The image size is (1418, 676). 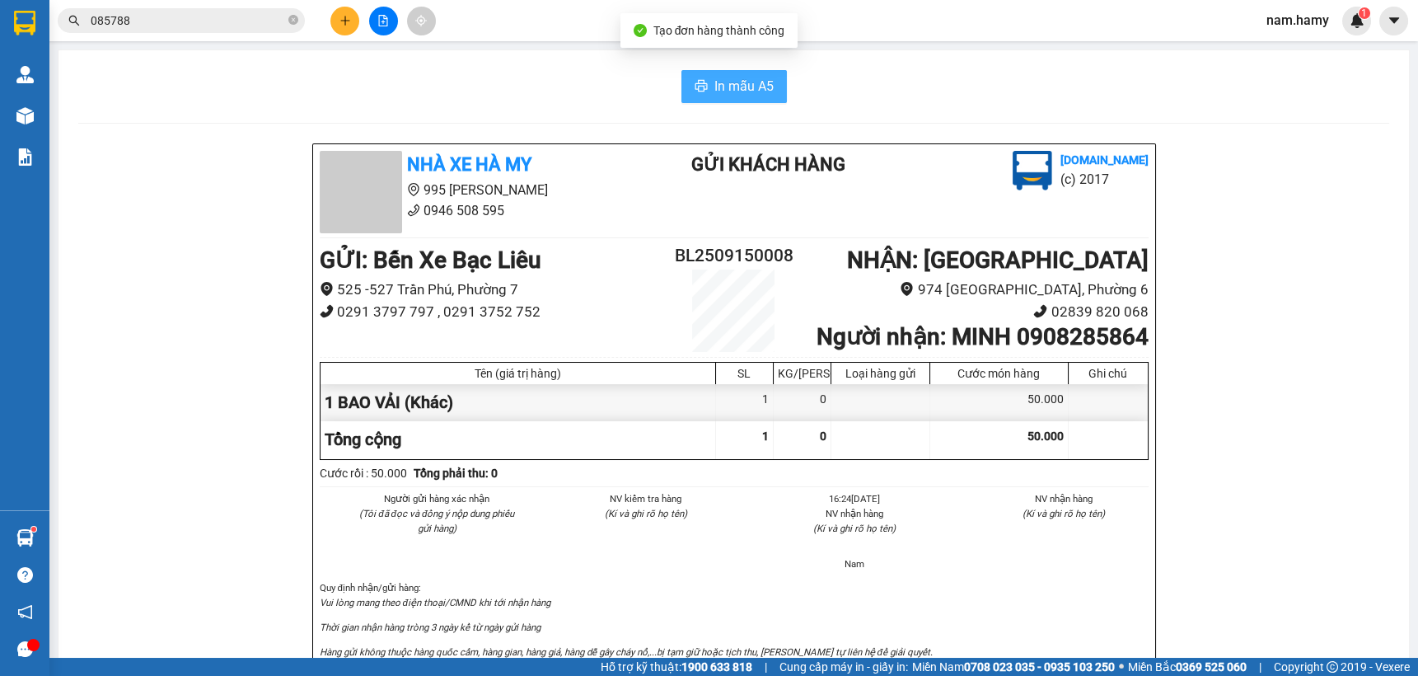 I want to click on img: solution-icon, so click(x=25, y=157).